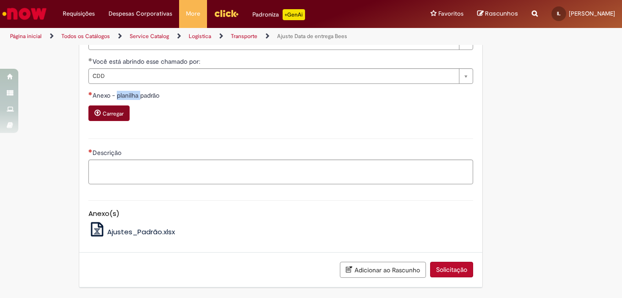 The image size is (622, 298). Describe the element at coordinates (278, 15) in the screenshot. I see `div: Padroniza` at that location.